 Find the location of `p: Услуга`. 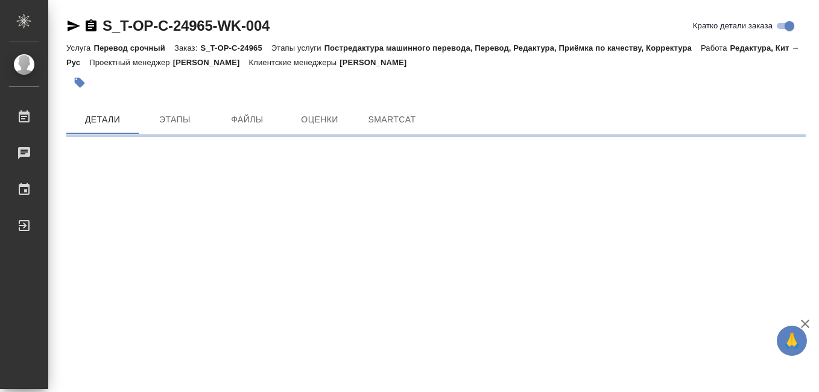

p: Услуга is located at coordinates (80, 48).